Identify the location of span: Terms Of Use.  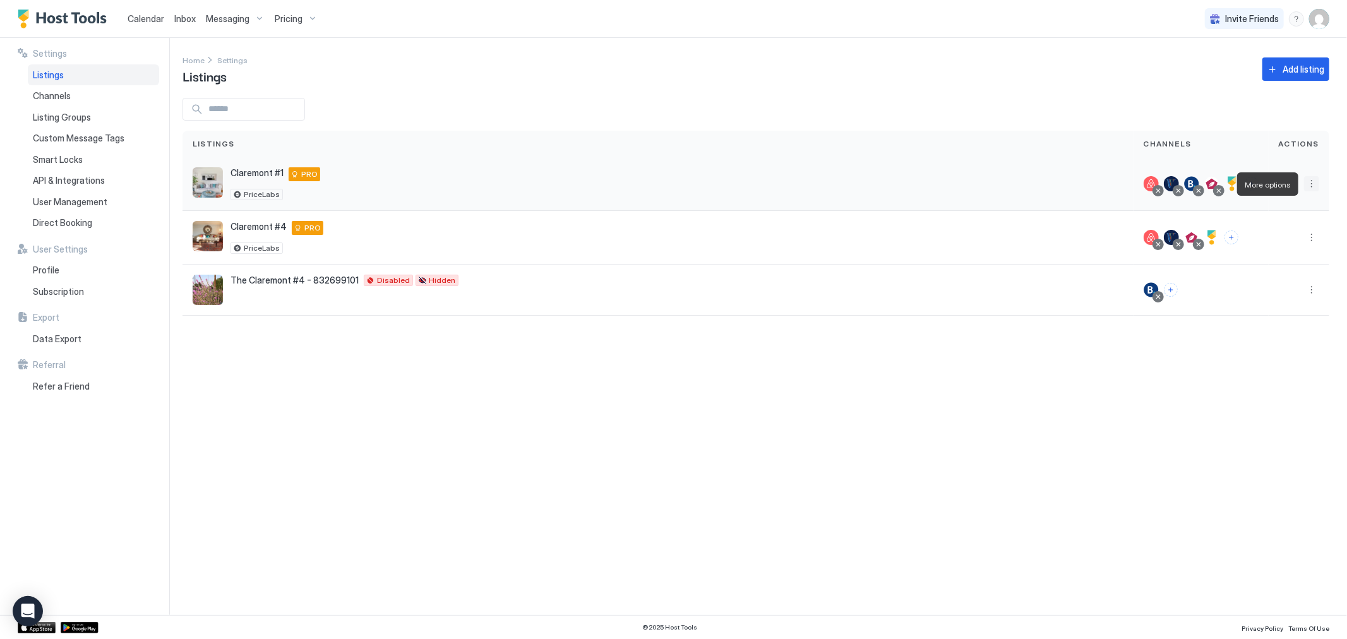
(1308, 628).